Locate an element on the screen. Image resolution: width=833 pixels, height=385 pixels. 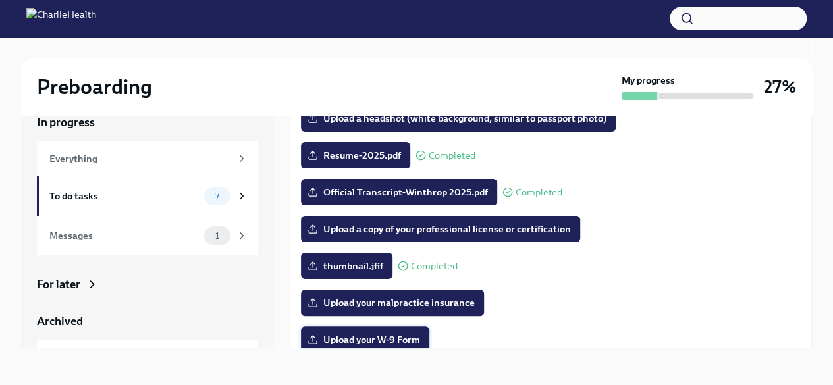
span: thumbnail.jfif is located at coordinates (346, 266).